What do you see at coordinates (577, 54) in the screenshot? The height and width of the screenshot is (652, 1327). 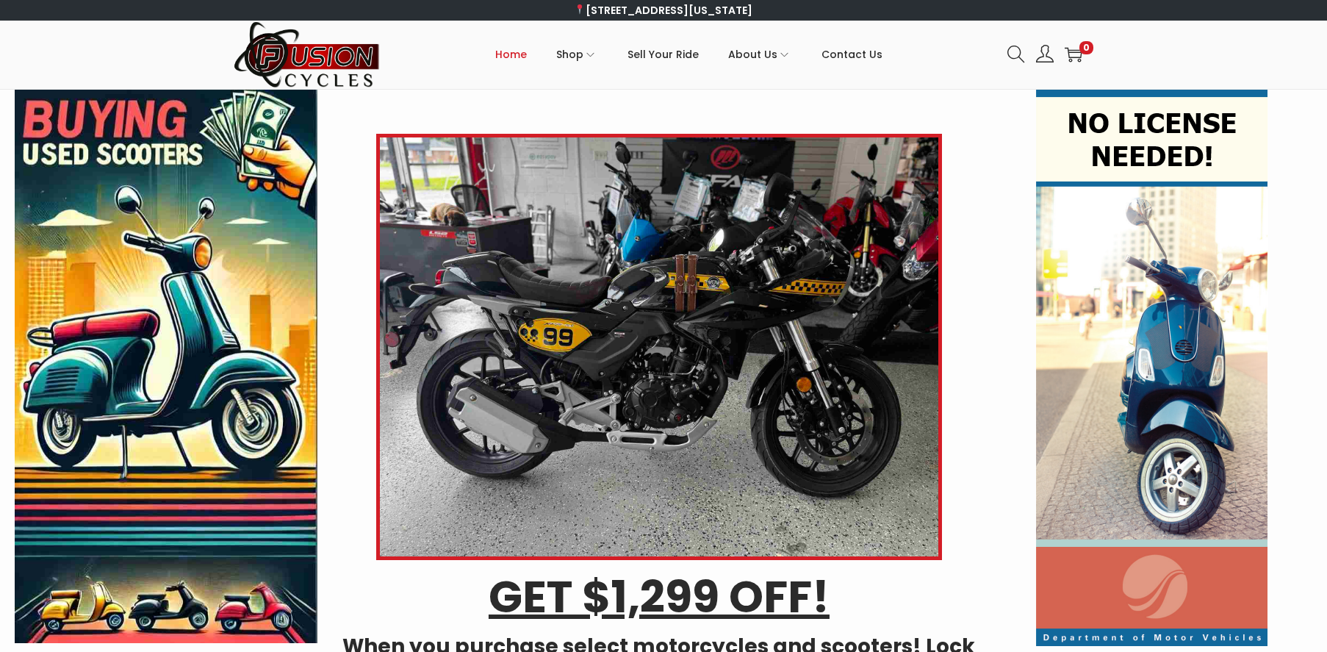 I see `a: Shop` at bounding box center [577, 54].